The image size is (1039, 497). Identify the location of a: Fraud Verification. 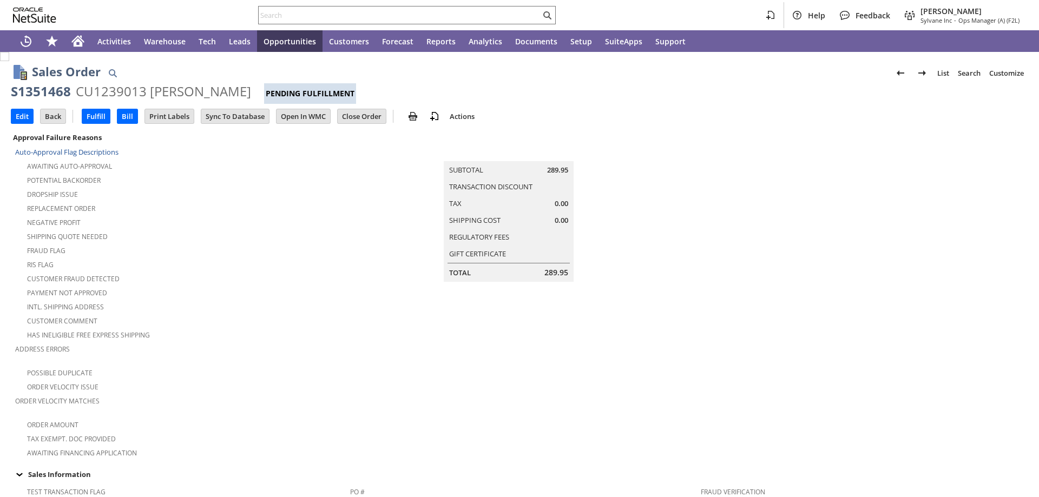
(732, 492).